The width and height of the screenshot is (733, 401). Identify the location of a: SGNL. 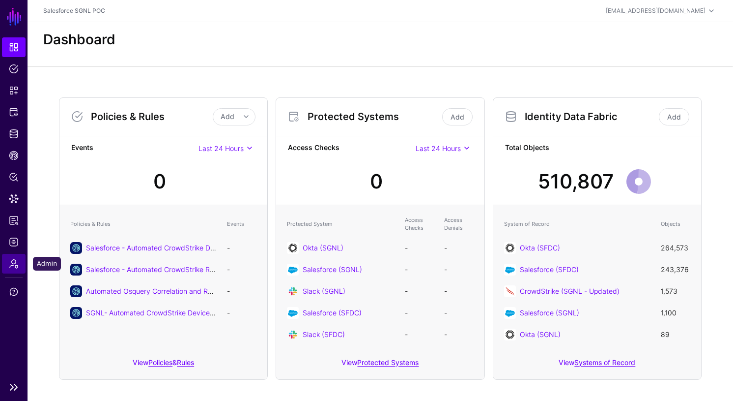
(14, 17).